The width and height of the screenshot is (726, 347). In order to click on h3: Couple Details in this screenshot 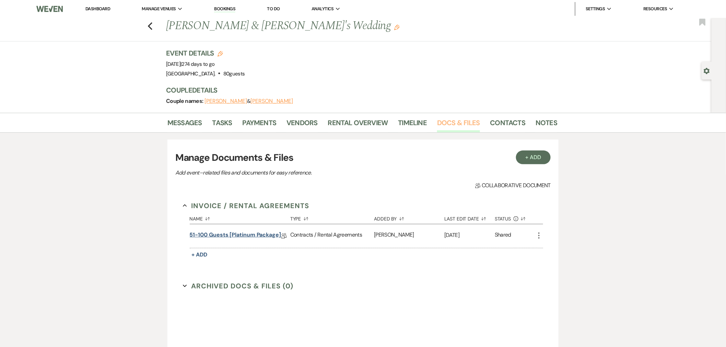, I will do `click(358, 90)`.